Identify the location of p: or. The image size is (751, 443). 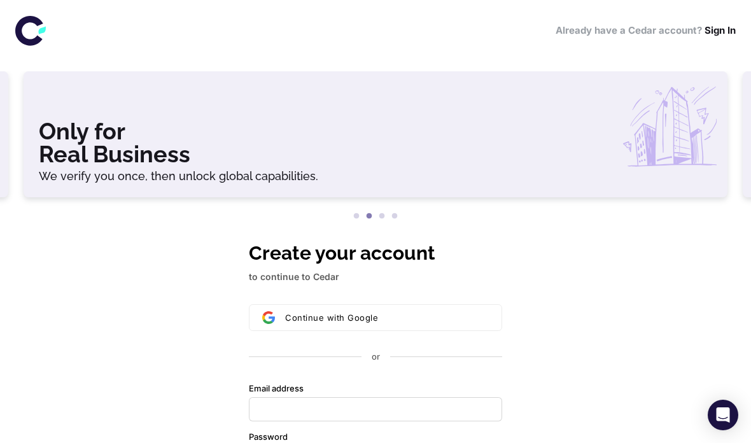
(376, 357).